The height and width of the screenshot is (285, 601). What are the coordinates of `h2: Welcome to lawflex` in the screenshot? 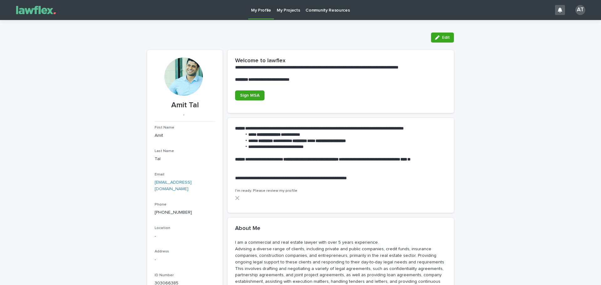 It's located at (260, 61).